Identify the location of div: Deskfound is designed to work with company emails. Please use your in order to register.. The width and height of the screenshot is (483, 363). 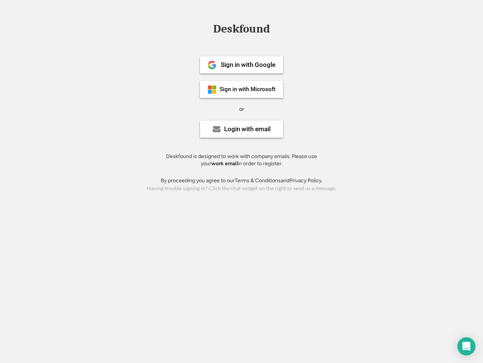
(242, 160).